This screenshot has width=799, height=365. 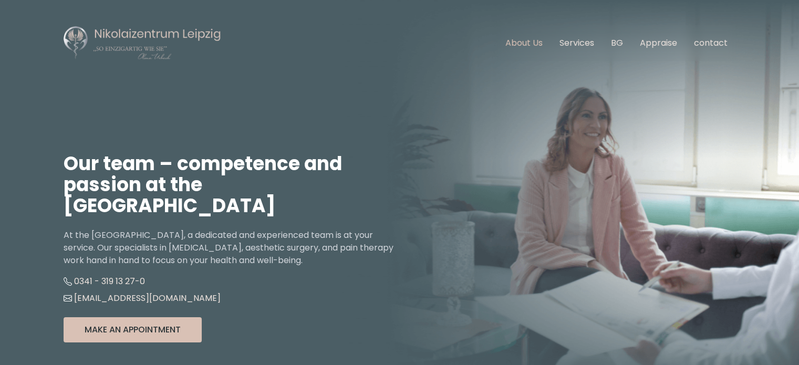 What do you see at coordinates (142, 43) in the screenshot?
I see `img: Nikolaizentrum Leipzig Logo` at bounding box center [142, 43].